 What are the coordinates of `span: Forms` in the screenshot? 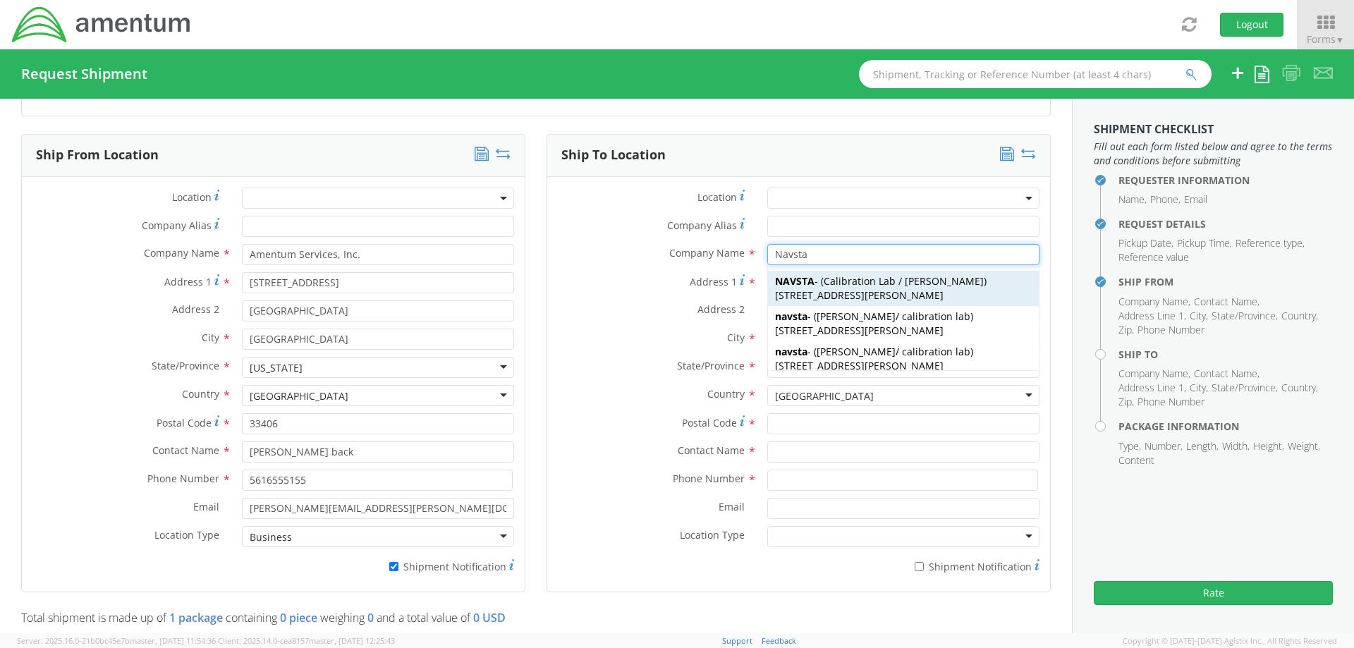 It's located at (1325, 39).